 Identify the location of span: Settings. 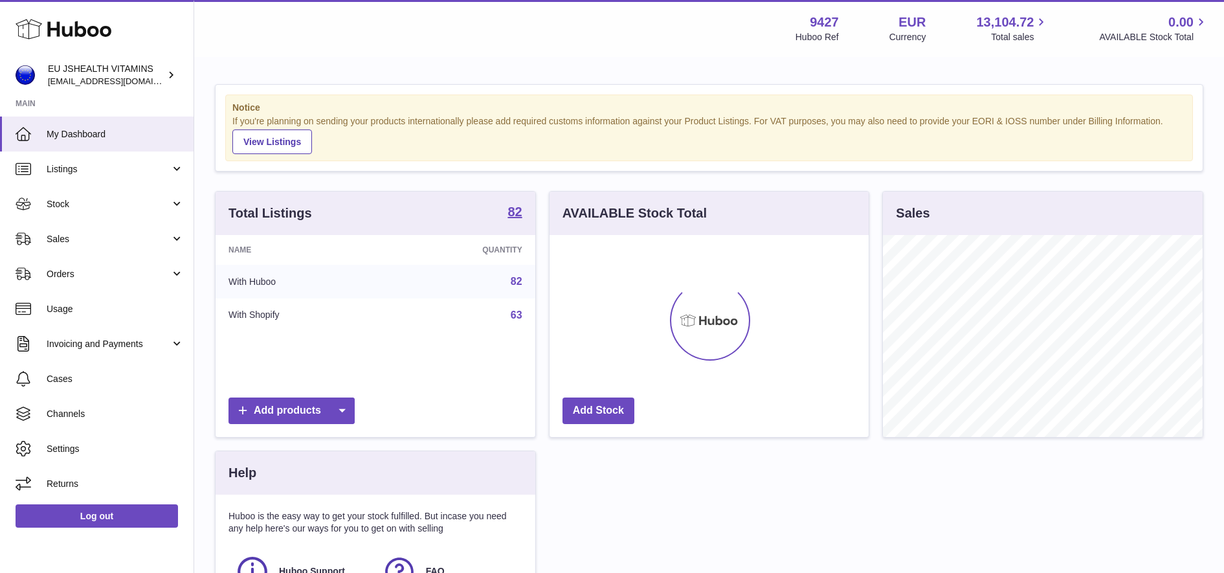
(115, 449).